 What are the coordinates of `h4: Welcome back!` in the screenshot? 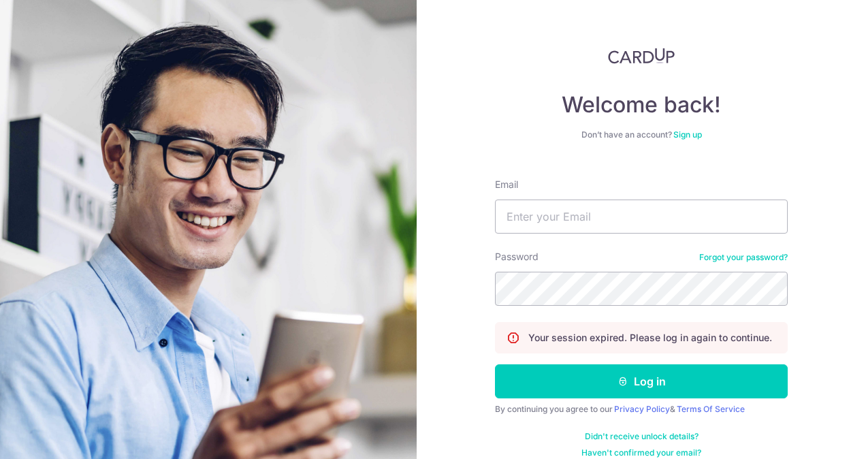 It's located at (641, 105).